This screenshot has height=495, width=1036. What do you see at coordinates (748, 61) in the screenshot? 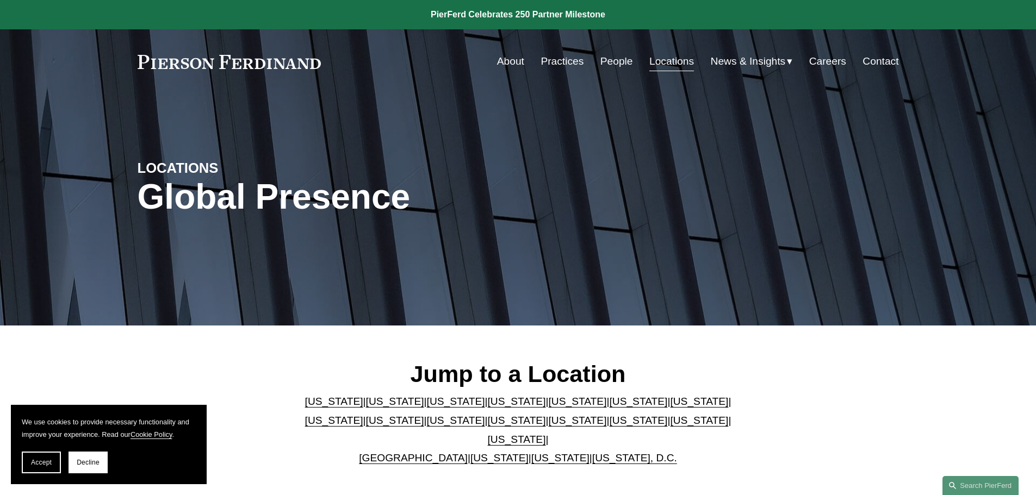
I see `span: News & Insights` at bounding box center [748, 61].